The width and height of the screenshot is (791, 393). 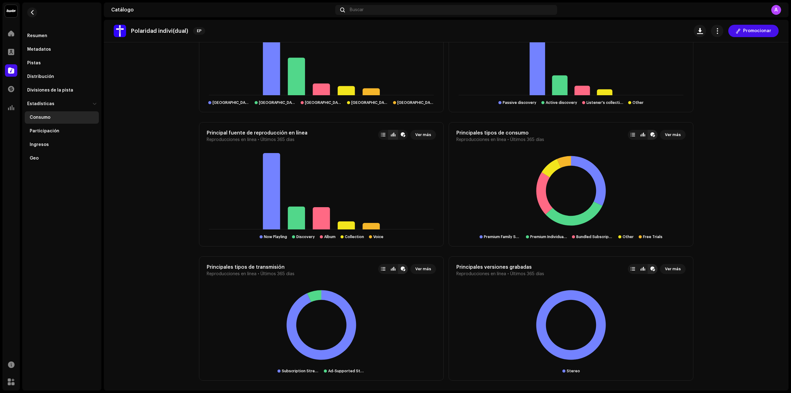 I want to click on re-m-nav-item: Distribución, so click(x=62, y=77).